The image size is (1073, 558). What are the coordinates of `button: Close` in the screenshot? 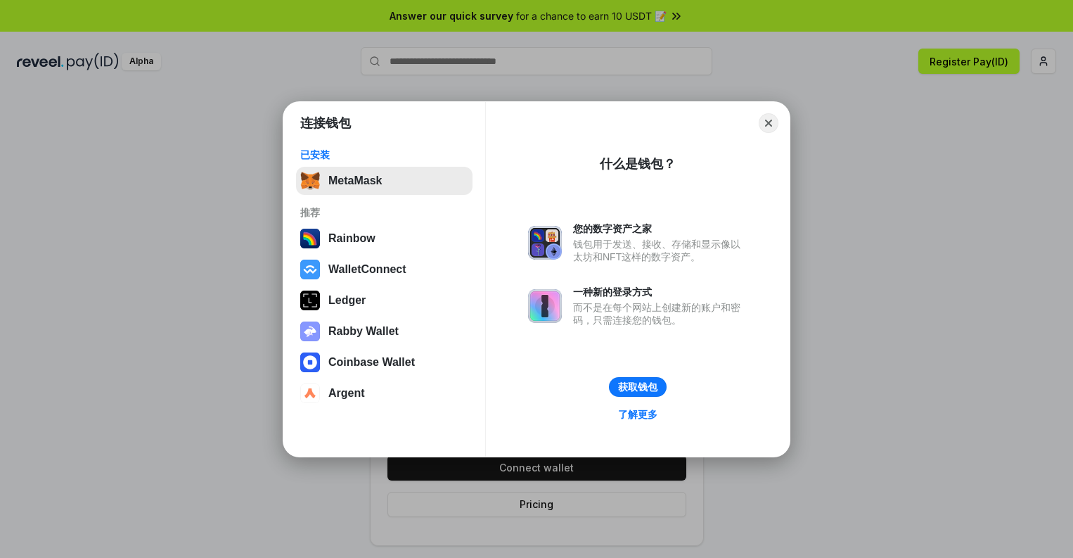 It's located at (769, 123).